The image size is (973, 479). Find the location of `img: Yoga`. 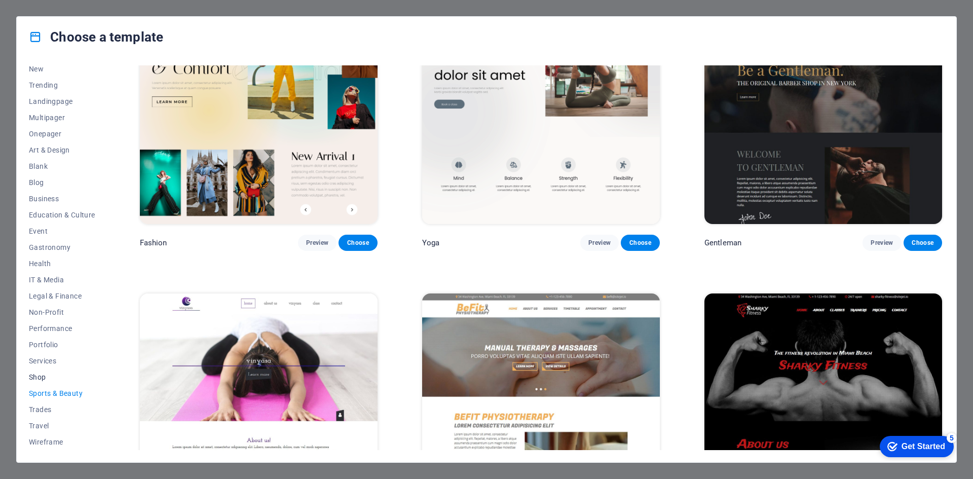

img: Yoga is located at coordinates (540, 114).